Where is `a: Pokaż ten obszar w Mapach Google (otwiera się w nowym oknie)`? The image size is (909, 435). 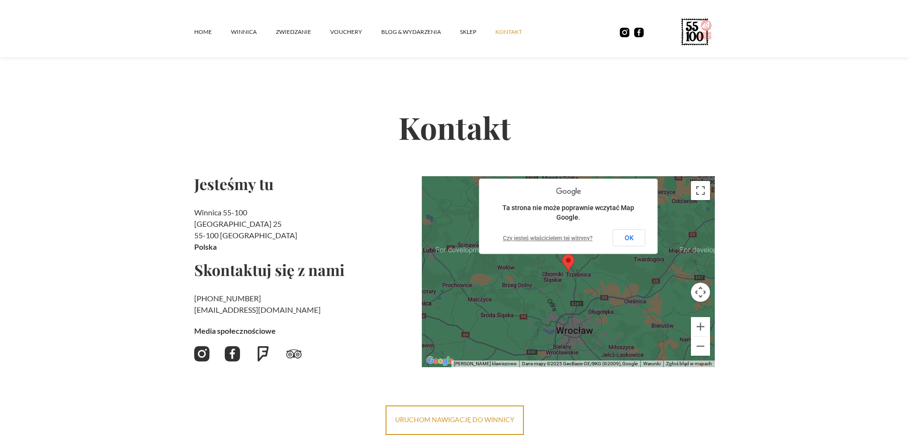
a: Pokaż ten obszar w Mapach Google (otwiera się w nowym oknie) is located at coordinates (440, 361).